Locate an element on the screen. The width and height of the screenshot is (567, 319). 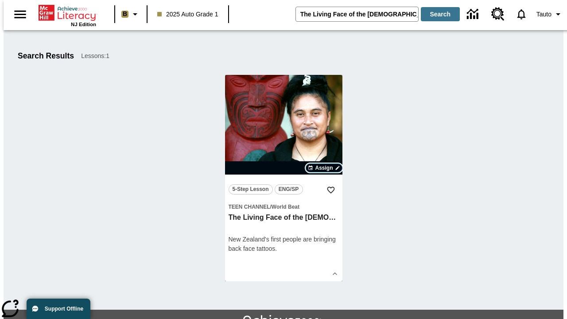
button: Search is located at coordinates (440, 14).